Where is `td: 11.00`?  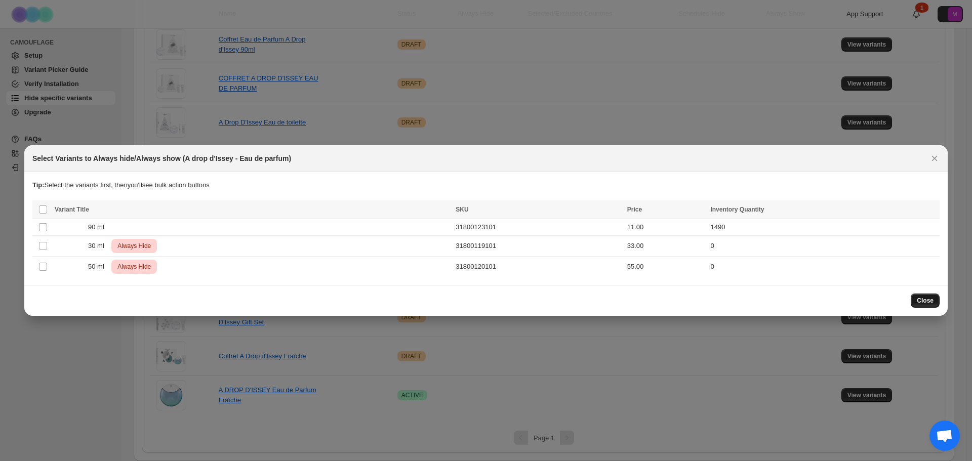
td: 11.00 is located at coordinates (666, 227).